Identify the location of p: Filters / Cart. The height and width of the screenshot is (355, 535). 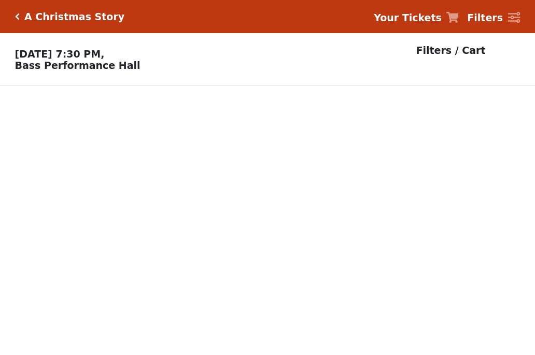
(451, 50).